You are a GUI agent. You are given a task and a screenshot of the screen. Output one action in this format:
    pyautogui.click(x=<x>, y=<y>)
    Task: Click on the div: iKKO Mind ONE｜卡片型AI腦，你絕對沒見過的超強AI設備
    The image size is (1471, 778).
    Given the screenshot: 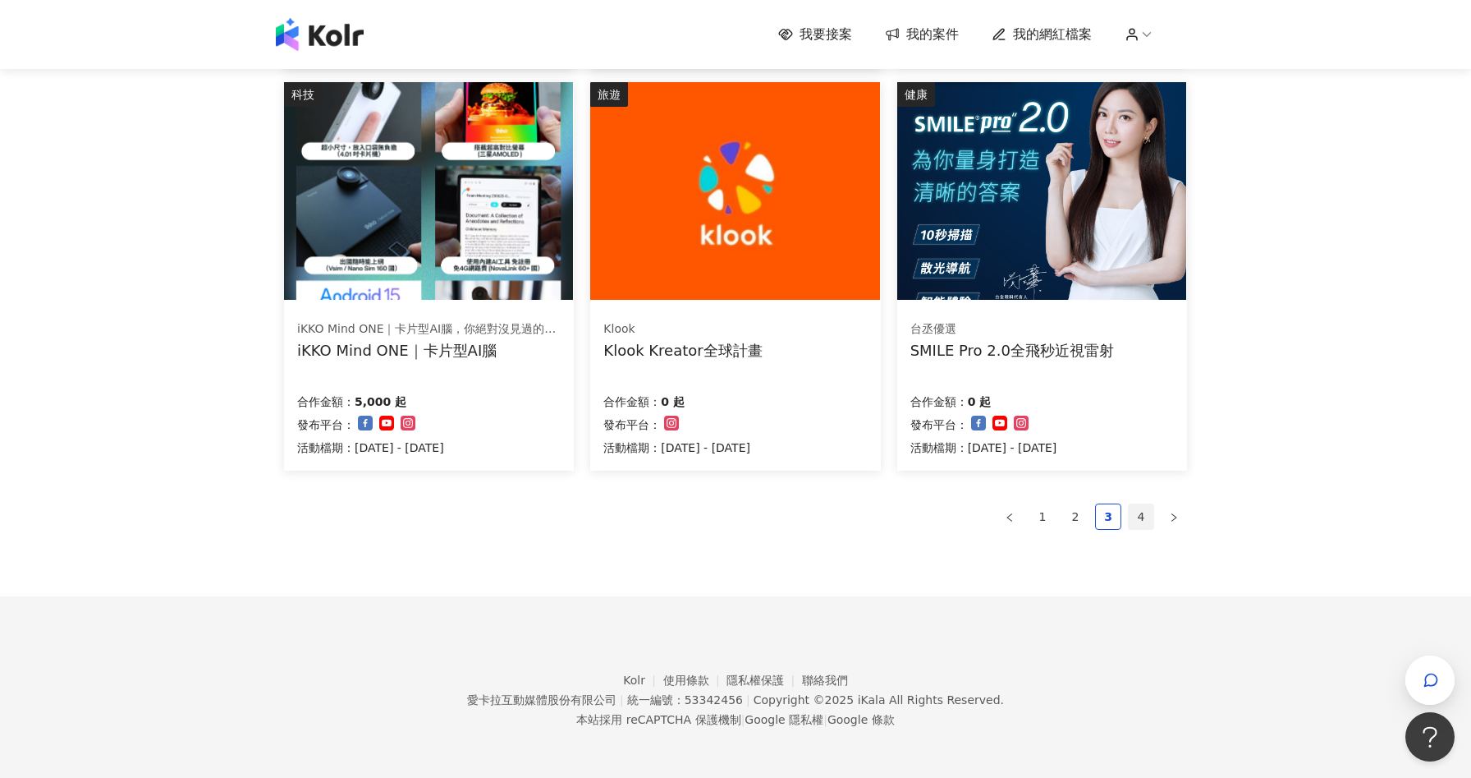 What is the action you would take?
    pyautogui.click(x=429, y=329)
    